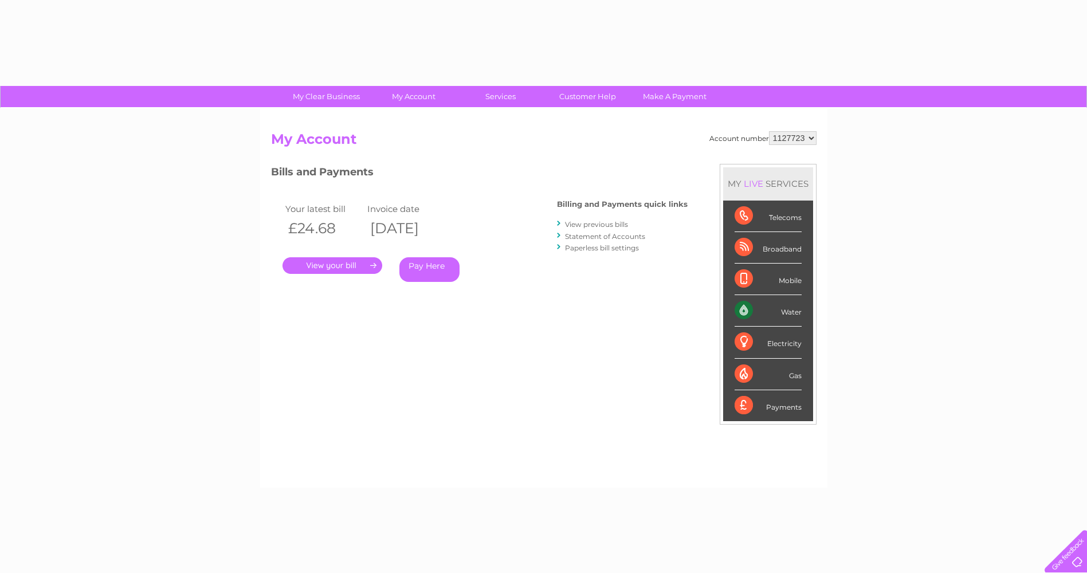  What do you see at coordinates (768, 406) in the screenshot?
I see `div: Payments` at bounding box center [768, 406].